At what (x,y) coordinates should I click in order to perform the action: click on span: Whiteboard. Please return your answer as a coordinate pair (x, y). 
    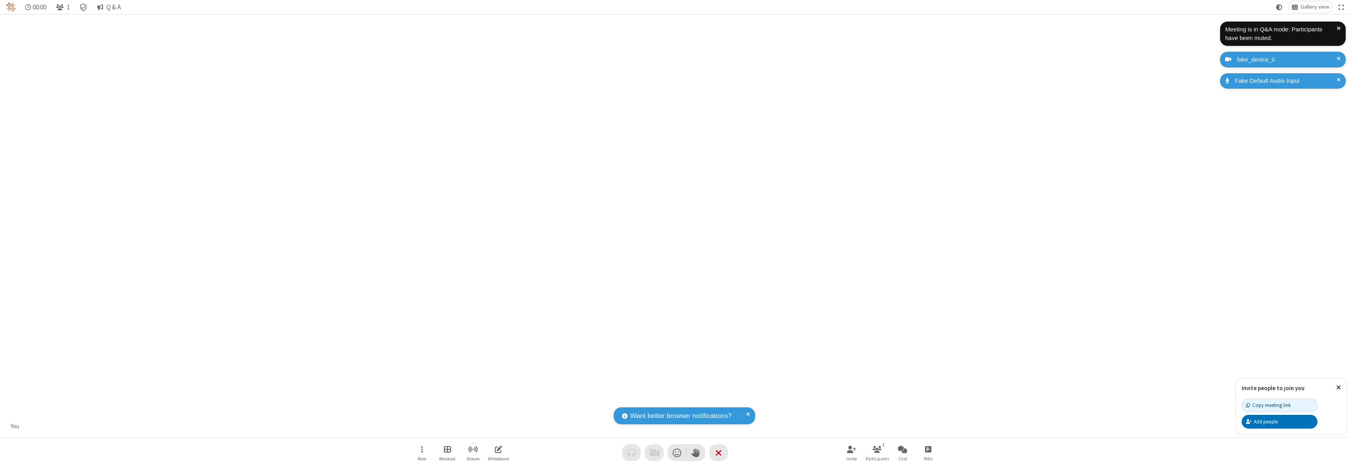
    Looking at the image, I should click on (498, 459).